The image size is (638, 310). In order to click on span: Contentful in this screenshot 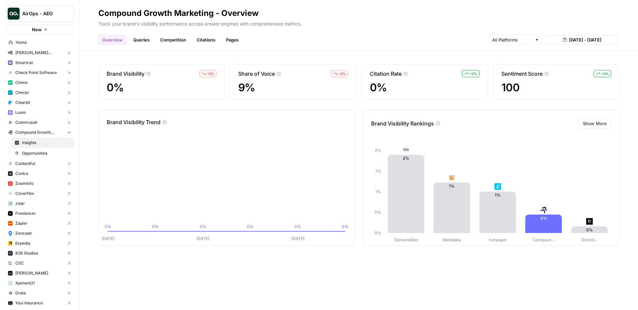, I will do `click(25, 164)`.